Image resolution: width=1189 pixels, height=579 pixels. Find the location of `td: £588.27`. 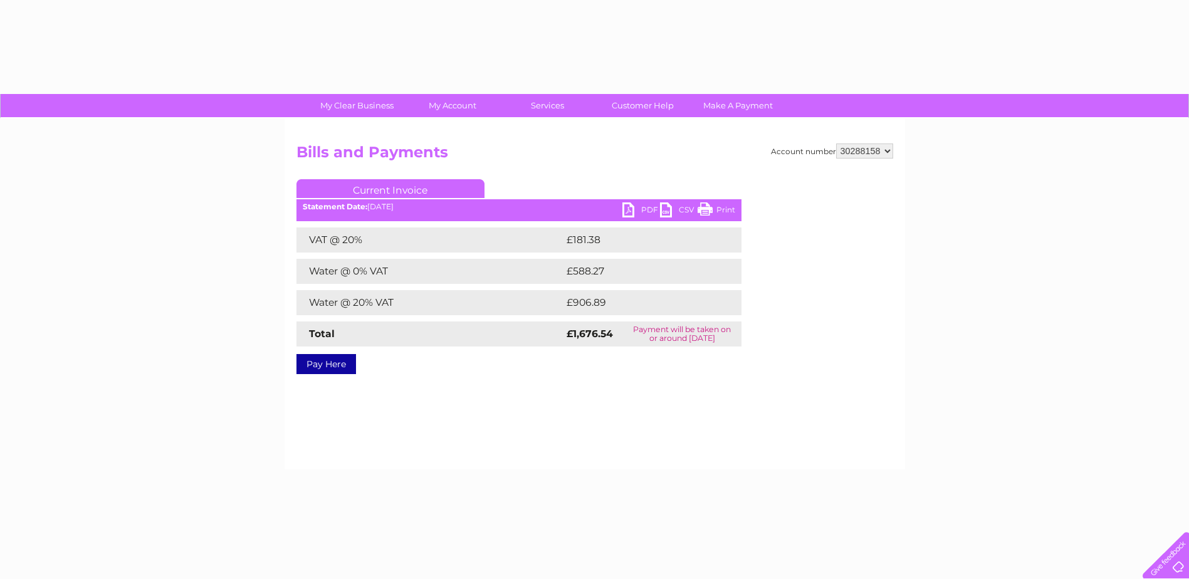

td: £588.27 is located at coordinates (641, 271).